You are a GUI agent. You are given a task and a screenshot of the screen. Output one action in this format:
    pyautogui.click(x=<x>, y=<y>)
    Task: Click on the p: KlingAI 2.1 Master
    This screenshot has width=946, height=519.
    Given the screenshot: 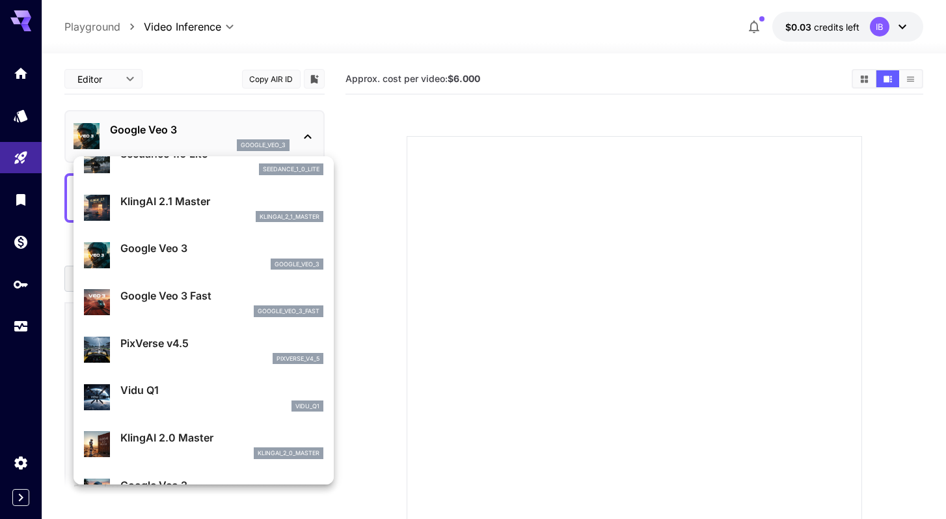 What is the action you would take?
    pyautogui.click(x=222, y=201)
    